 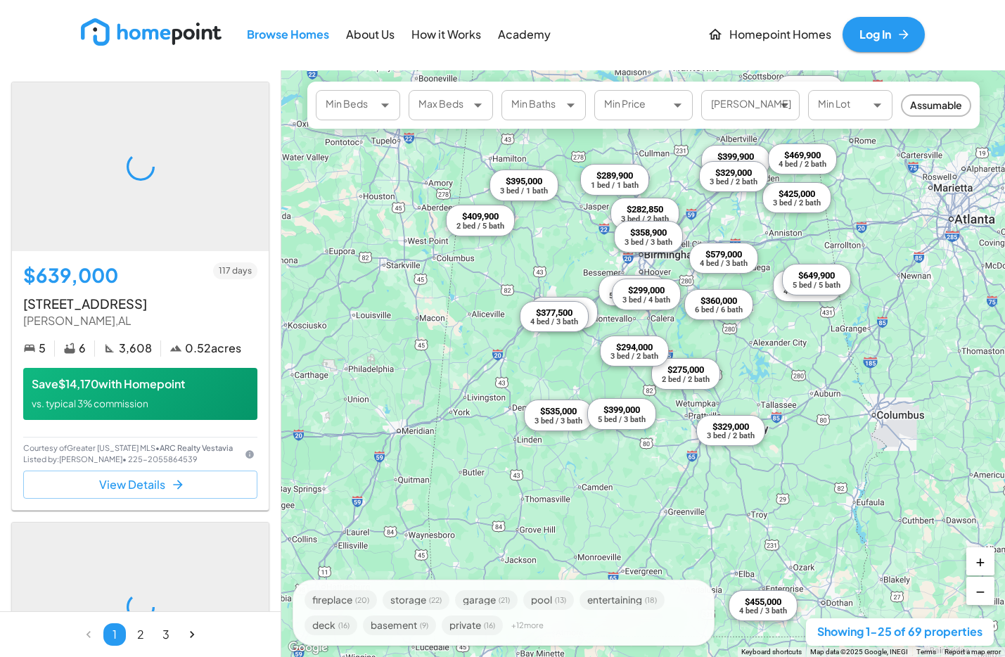 I want to click on div: basement(9), so click(x=400, y=625).